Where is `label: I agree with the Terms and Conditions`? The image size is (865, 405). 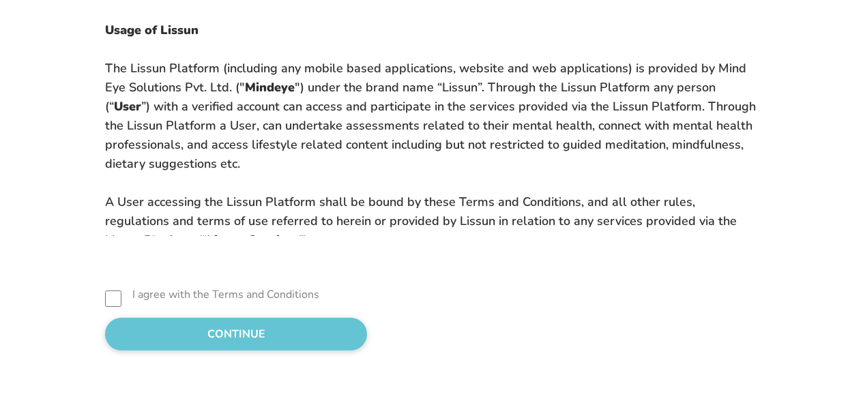
label: I agree with the Terms and Conditions is located at coordinates (226, 295).